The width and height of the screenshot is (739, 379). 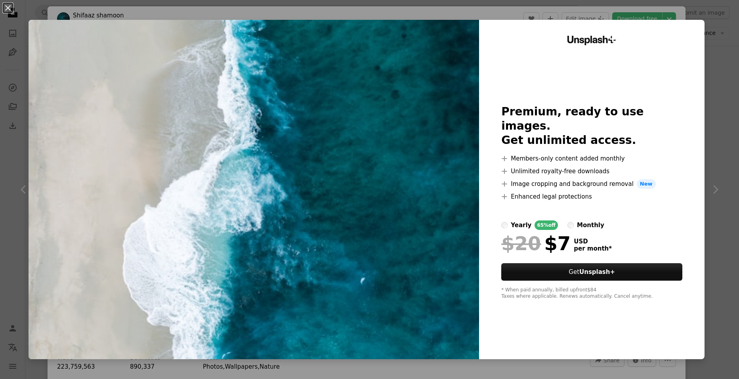 What do you see at coordinates (591, 272) in the screenshot?
I see `button: GetUnsplash+` at bounding box center [591, 272].